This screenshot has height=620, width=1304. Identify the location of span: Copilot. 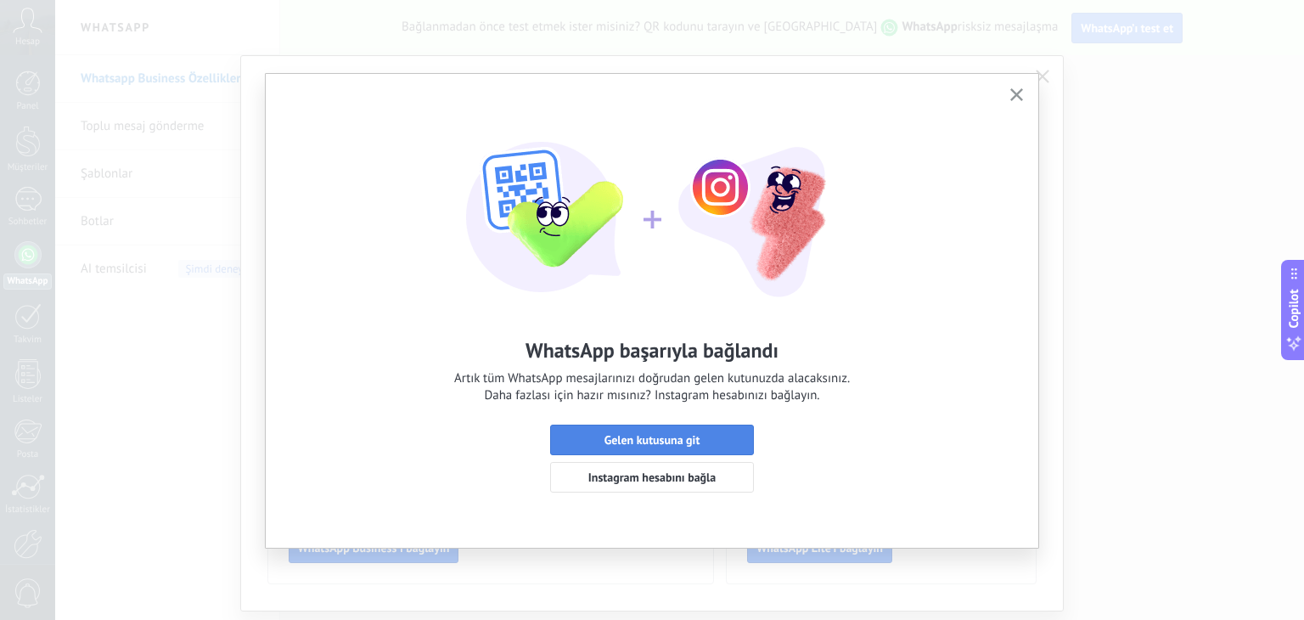
(1294, 309).